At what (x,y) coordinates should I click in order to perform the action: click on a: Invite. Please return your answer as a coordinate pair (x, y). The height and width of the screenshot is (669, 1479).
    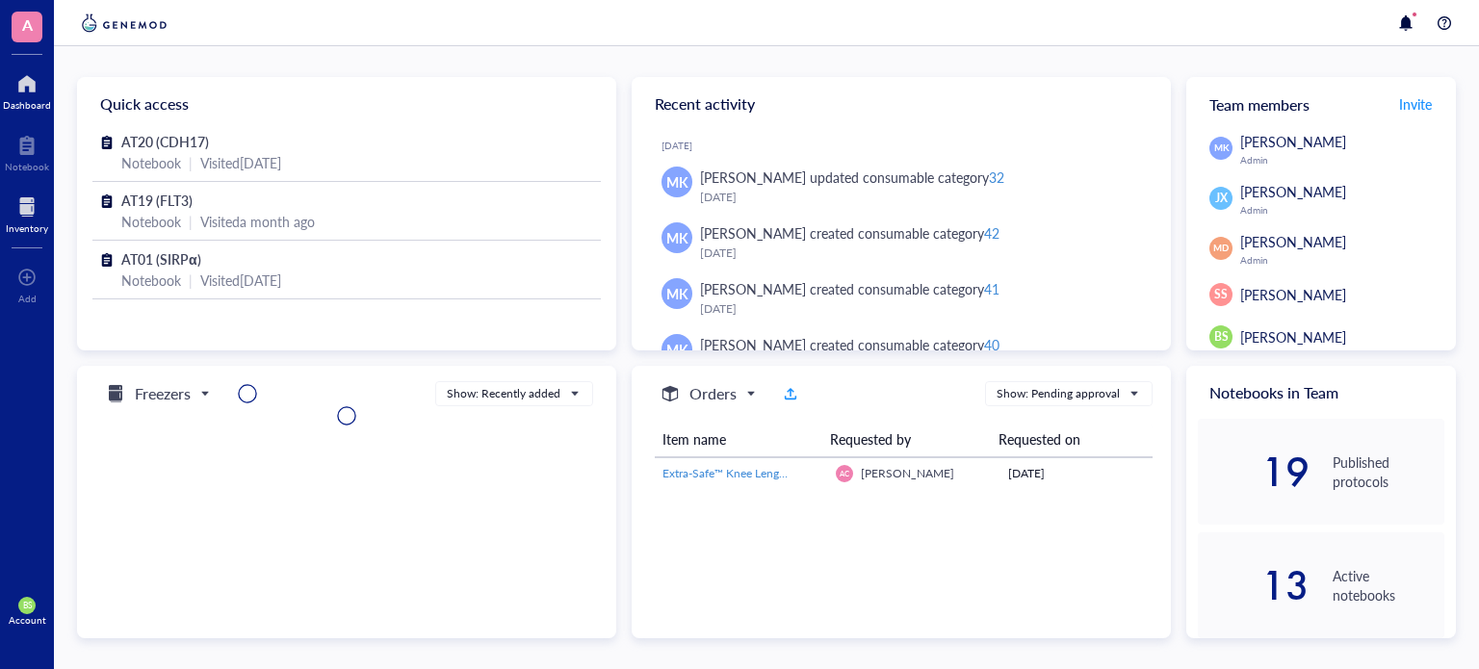
    Looking at the image, I should click on (1416, 104).